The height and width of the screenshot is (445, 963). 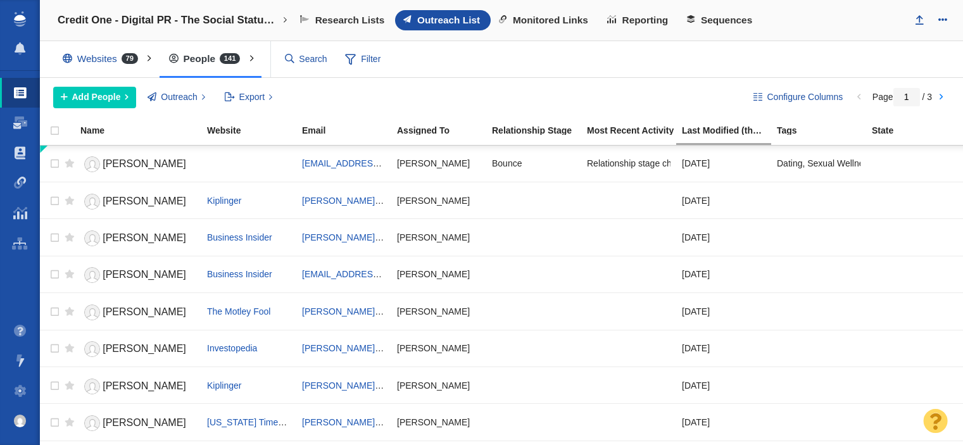 What do you see at coordinates (179, 97) in the screenshot?
I see `span: Outreach` at bounding box center [179, 97].